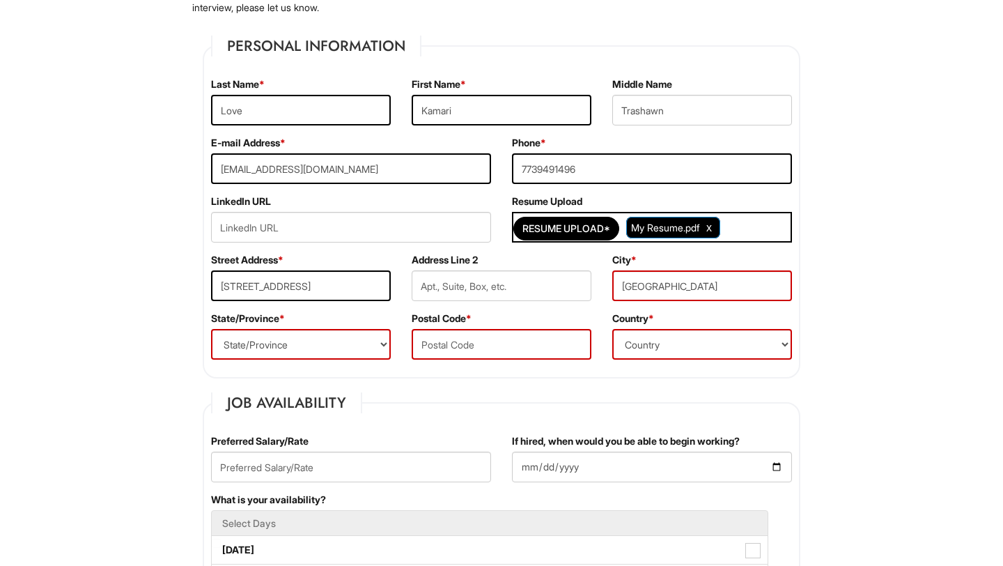 The height and width of the screenshot is (566, 1003). I want to click on input: City, so click(702, 286).